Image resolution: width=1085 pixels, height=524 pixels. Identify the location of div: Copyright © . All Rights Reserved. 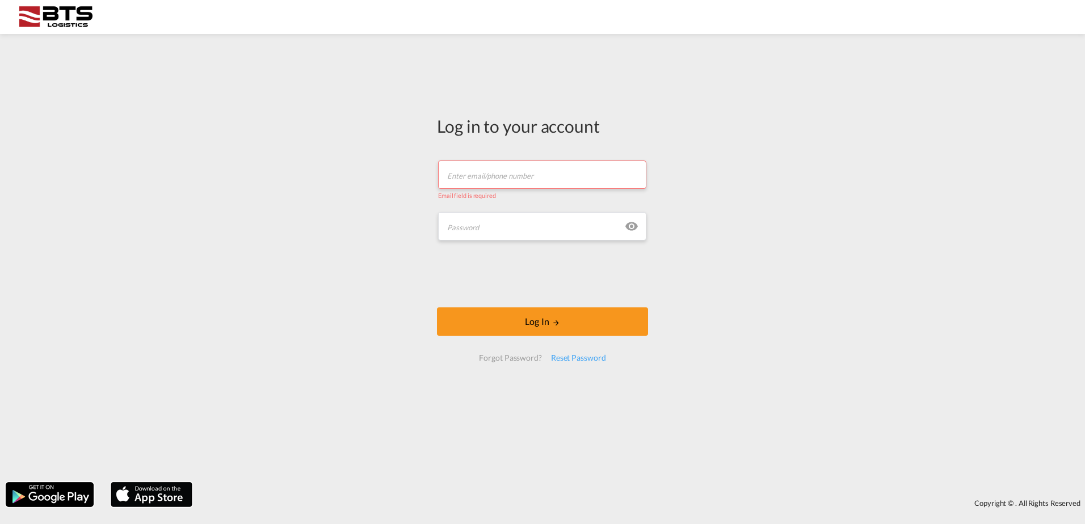
(641, 503).